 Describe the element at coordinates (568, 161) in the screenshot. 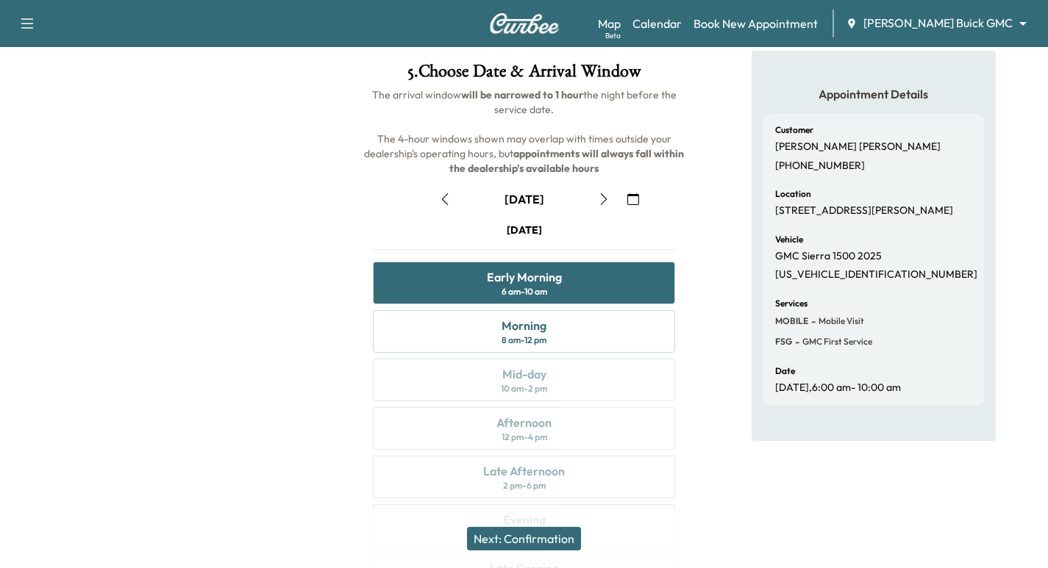

I see `b: appointments will always fall within the dealership's available hours` at that location.